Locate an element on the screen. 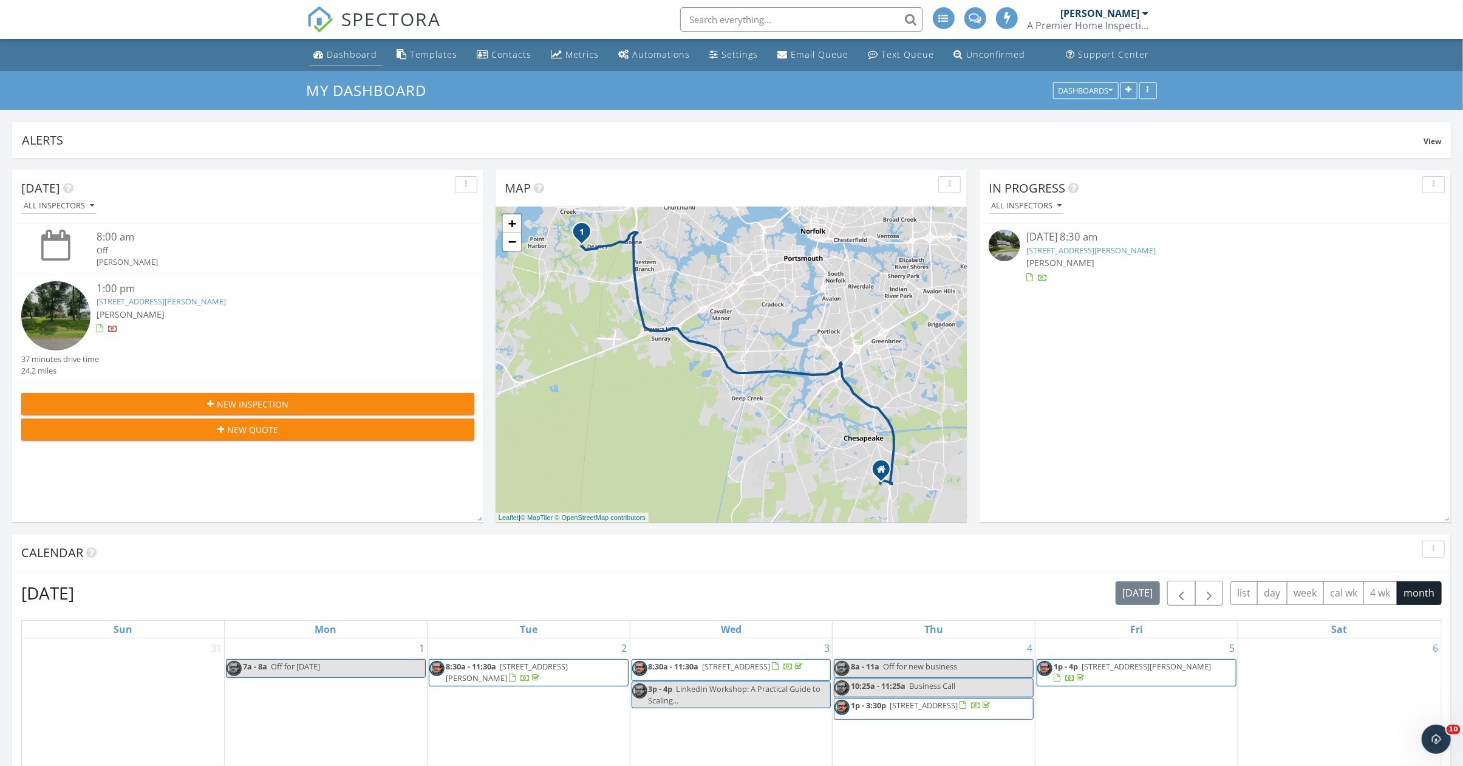 The height and width of the screenshot is (766, 1463). div: Email Queue is located at coordinates (820, 54).